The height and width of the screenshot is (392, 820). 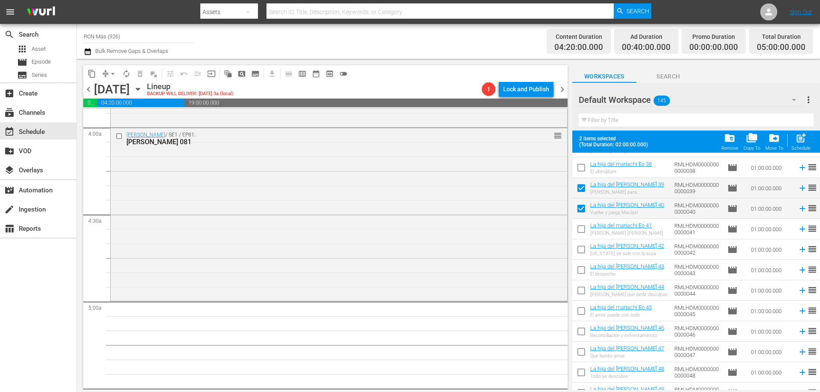 What do you see at coordinates (697, 291) in the screenshot?
I see `td: RMLHDM00000000000044` at bounding box center [697, 291].